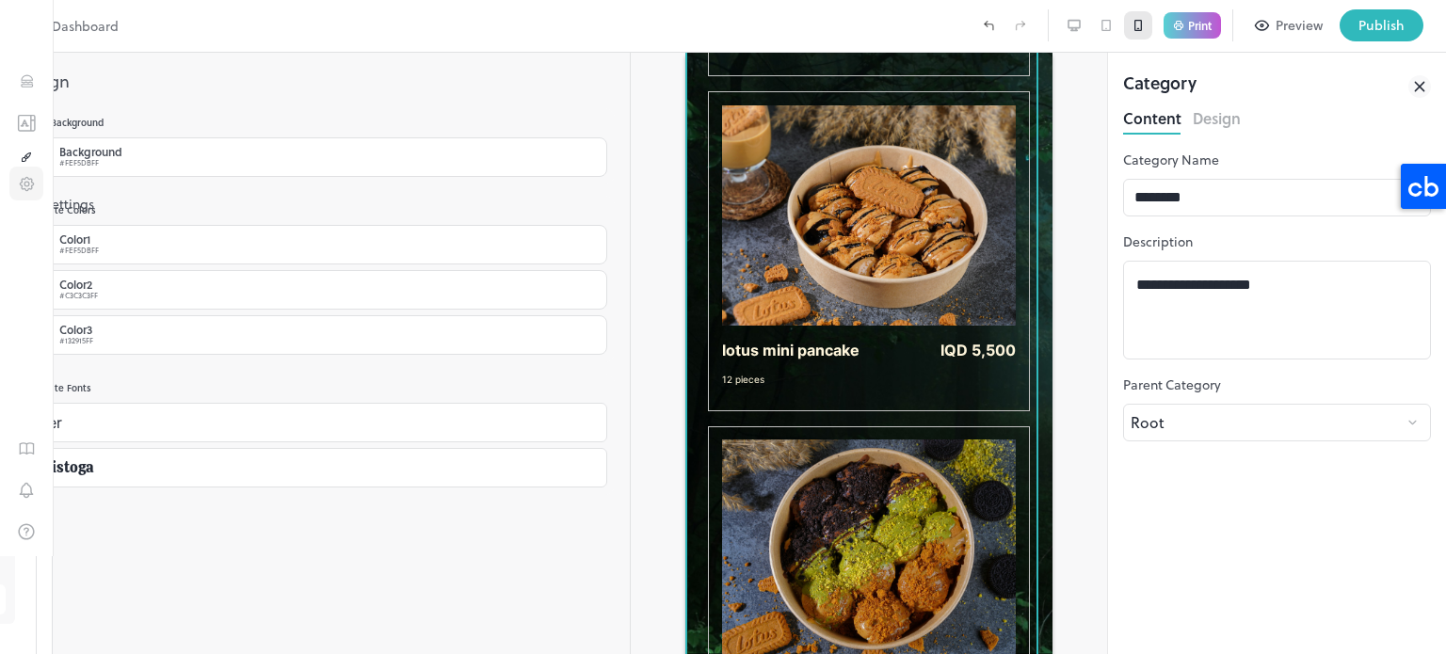 The height and width of the screenshot is (654, 1446). Describe the element at coordinates (76, 341) in the screenshot. I see `div: #132915FF` at that location.